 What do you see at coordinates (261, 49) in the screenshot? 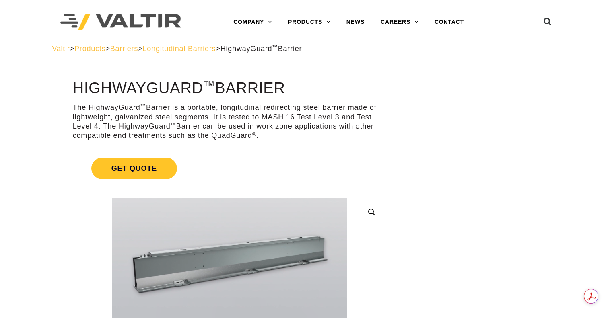
I see `span: HighwayGuard Barrier` at bounding box center [261, 49].